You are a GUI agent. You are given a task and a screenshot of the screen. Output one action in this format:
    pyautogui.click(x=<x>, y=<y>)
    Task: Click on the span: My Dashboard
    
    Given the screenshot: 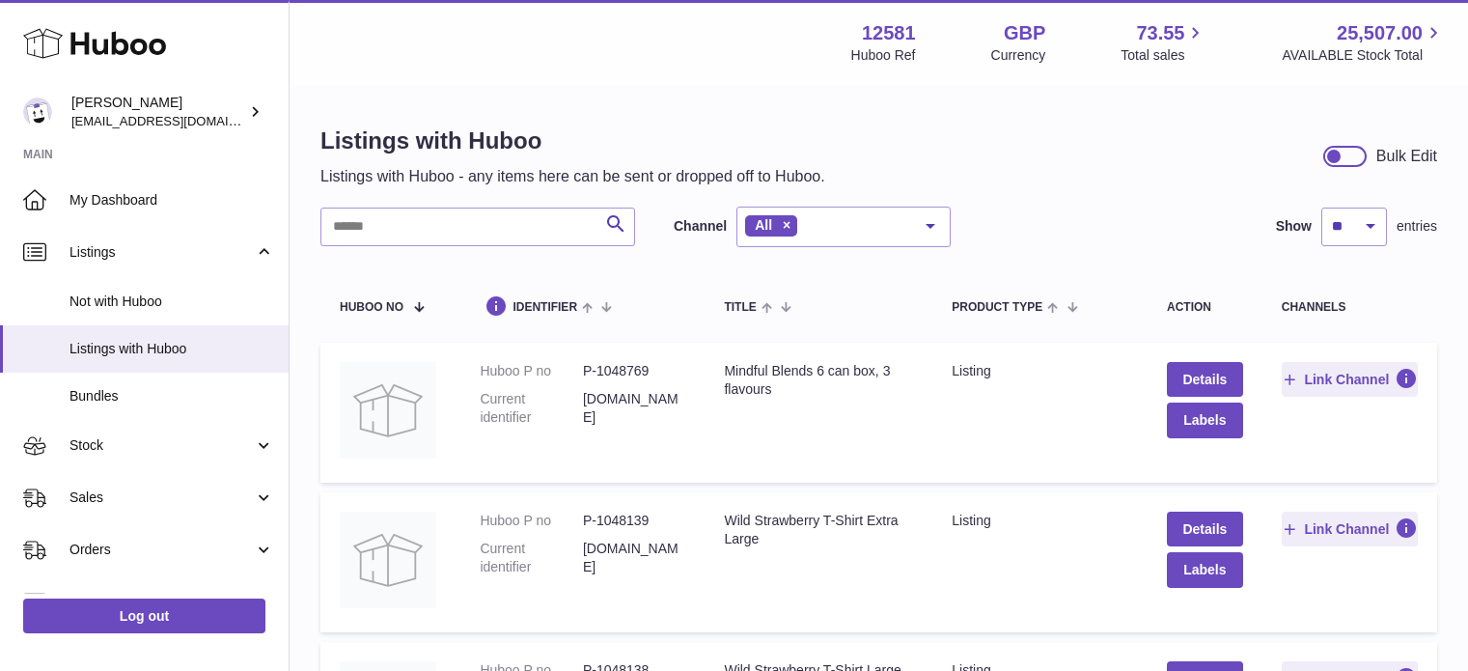 What is the action you would take?
    pyautogui.click(x=172, y=200)
    